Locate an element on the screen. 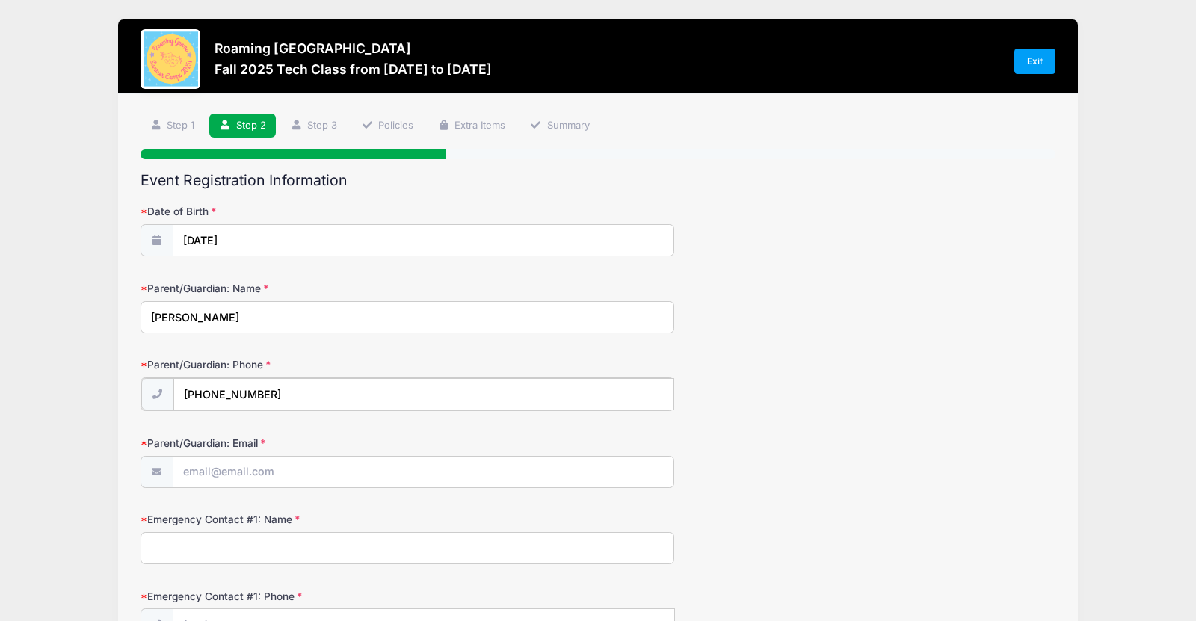  a: Step 1 is located at coordinates (173, 126).